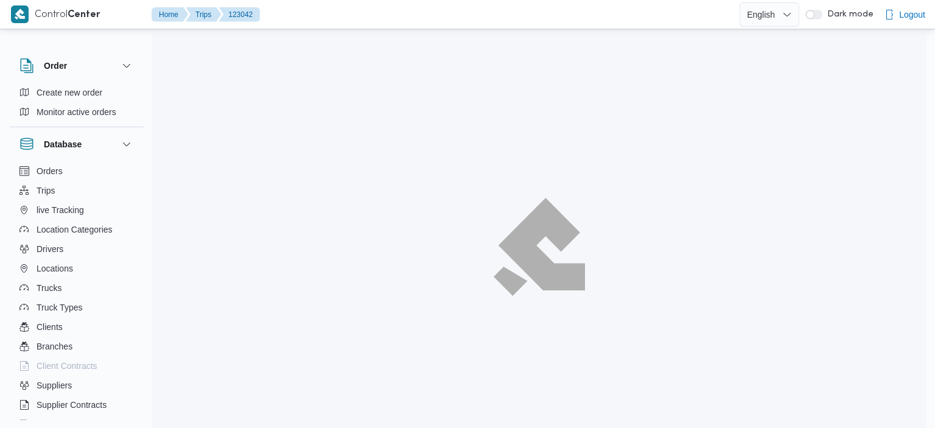 The width and height of the screenshot is (935, 428). Describe the element at coordinates (55, 268) in the screenshot. I see `span: Locations` at that location.